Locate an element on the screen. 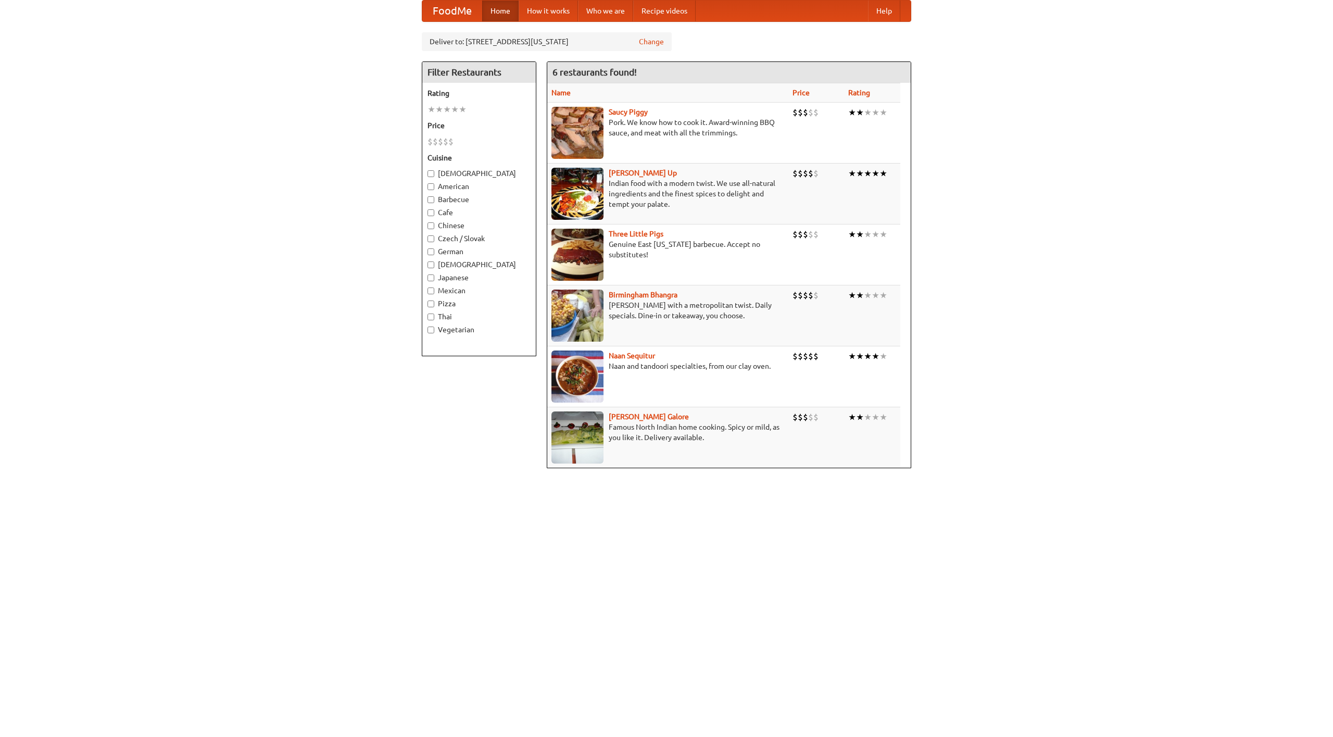  a: Rating is located at coordinates (859, 93).